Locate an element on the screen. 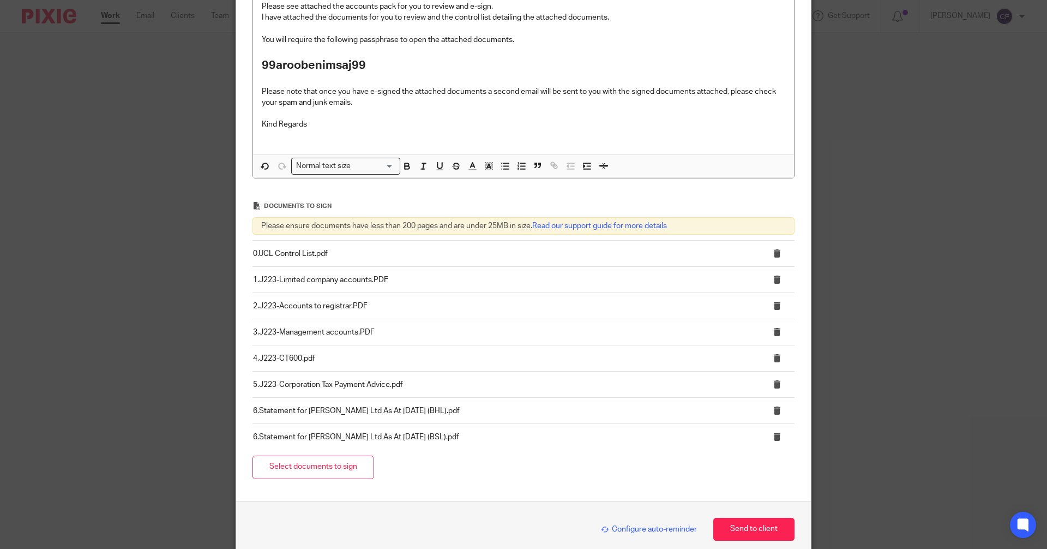 This screenshot has height=549, width=1047. p: 3.J223-Management accounts.PDF is located at coordinates (501, 332).